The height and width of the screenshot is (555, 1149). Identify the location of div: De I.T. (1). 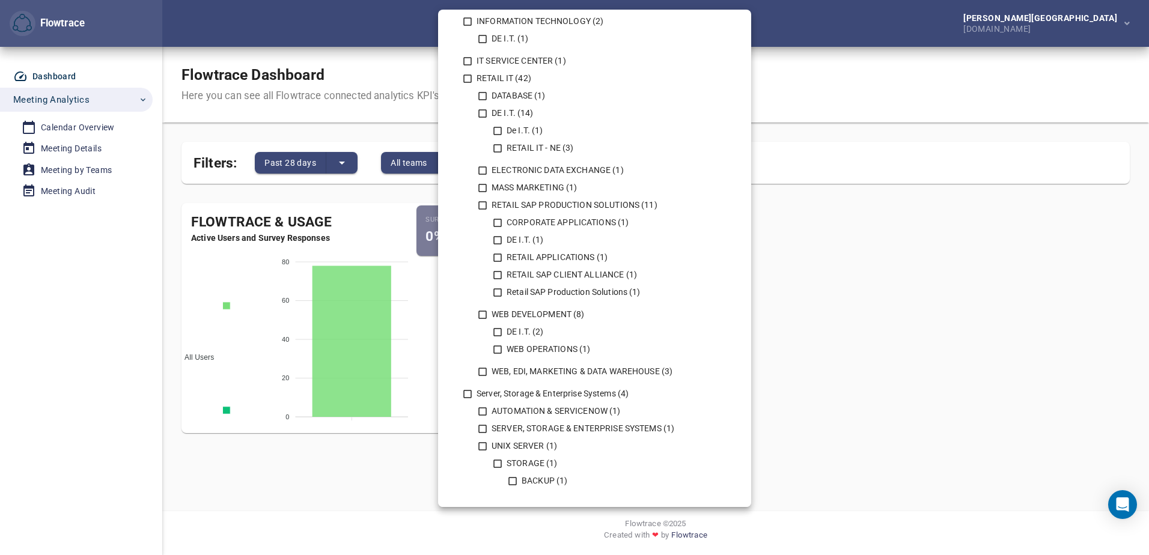
(596, 130).